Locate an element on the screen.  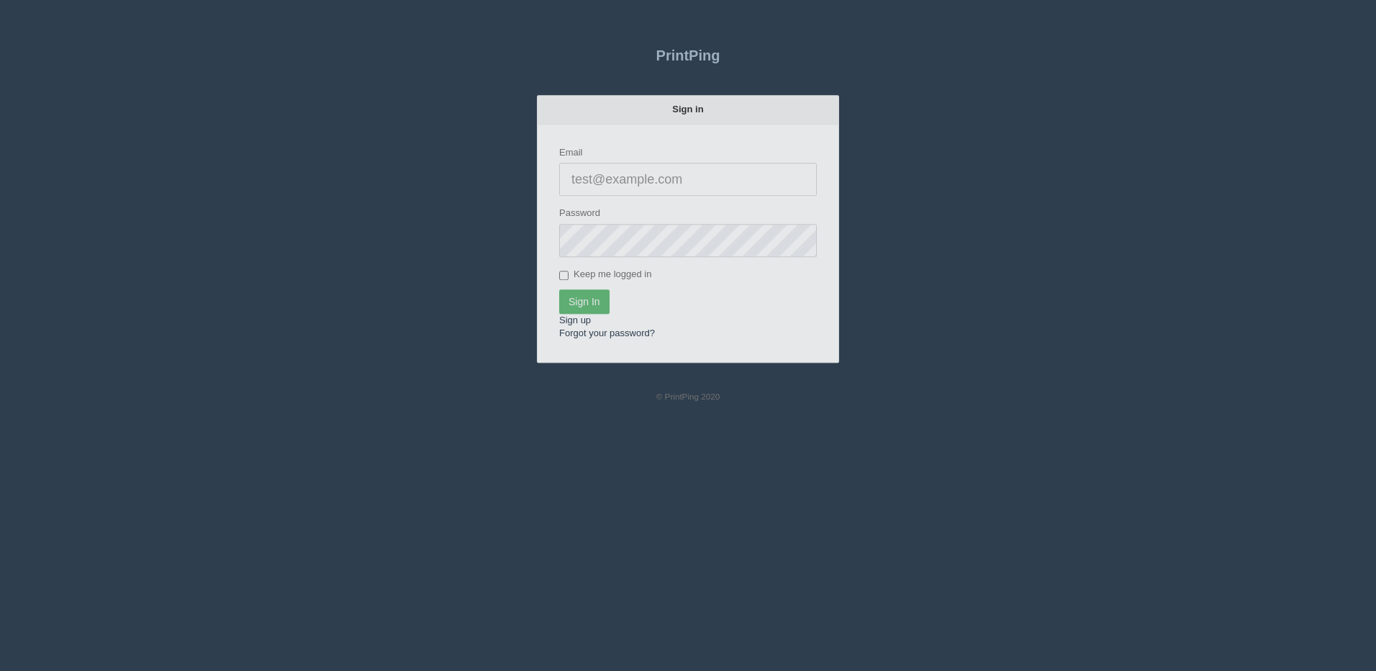
label: Email is located at coordinates (571, 151).